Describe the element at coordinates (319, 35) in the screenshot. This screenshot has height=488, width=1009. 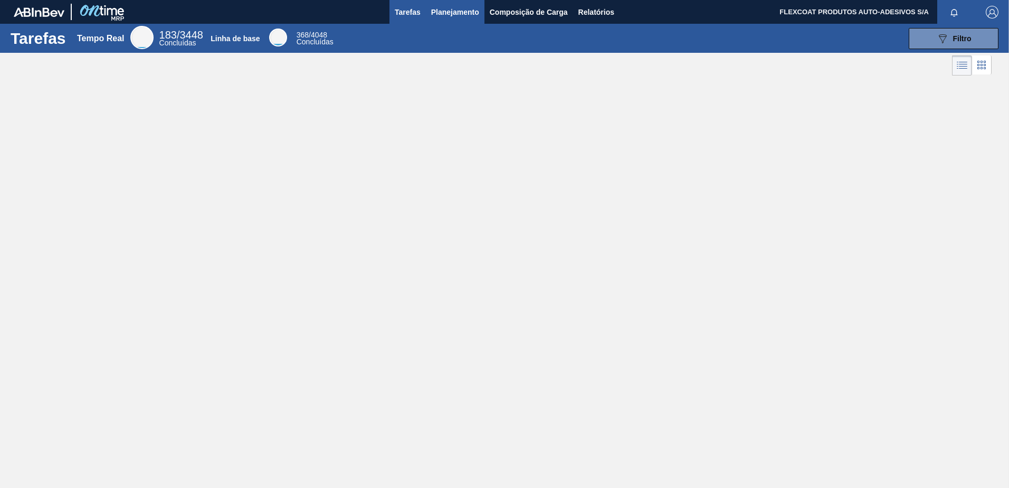
I see `font: 4048` at that location.